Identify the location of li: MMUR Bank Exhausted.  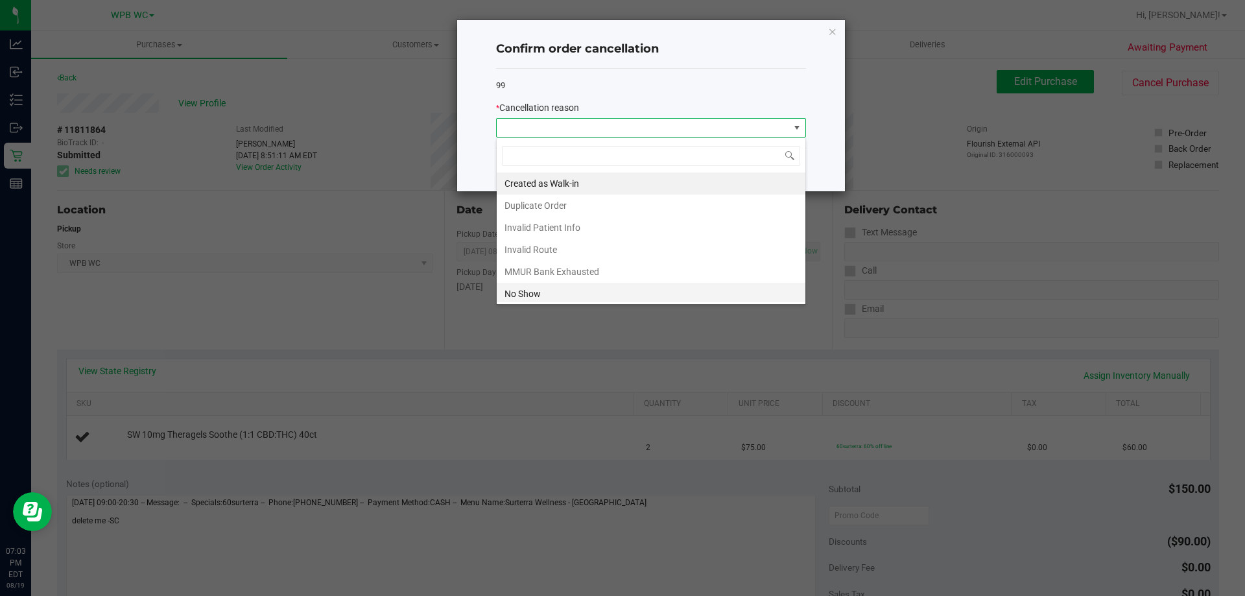
(651, 272).